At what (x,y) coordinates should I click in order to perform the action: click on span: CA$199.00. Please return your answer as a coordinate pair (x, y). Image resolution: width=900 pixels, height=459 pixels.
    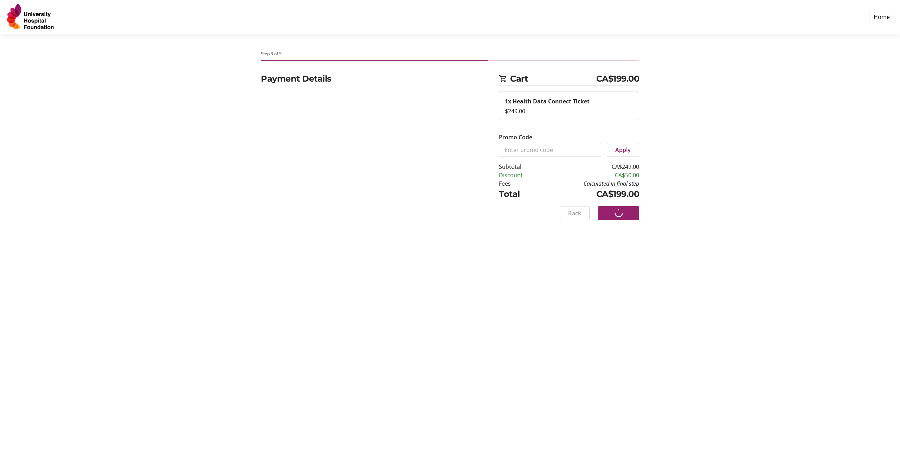
    Looking at the image, I should click on (617, 79).